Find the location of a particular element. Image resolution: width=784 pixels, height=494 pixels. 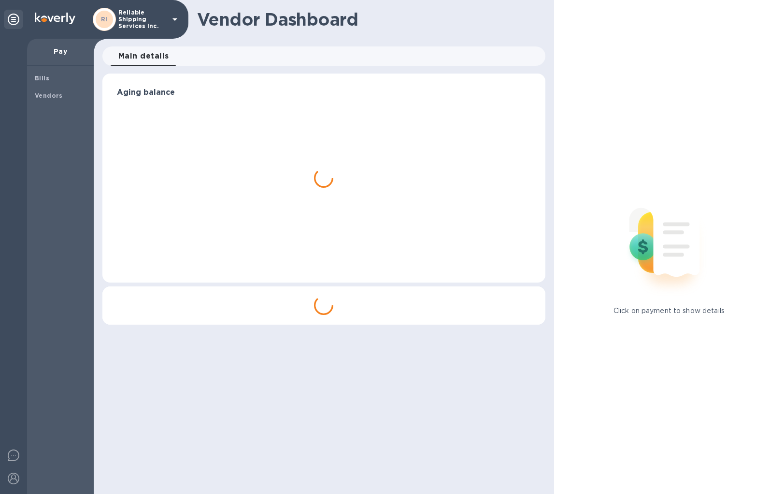

h3: Aging balance is located at coordinates (324, 92).